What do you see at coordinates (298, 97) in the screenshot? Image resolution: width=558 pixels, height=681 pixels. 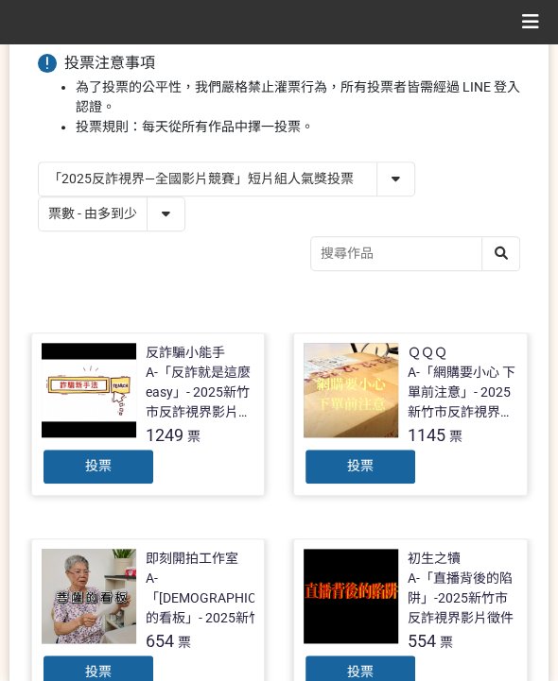 I see `li: 為了投票的公平性，我們嚴格禁止灌票行為，所有投票者皆需經過 LINE 登入認證。` at bounding box center [298, 97].